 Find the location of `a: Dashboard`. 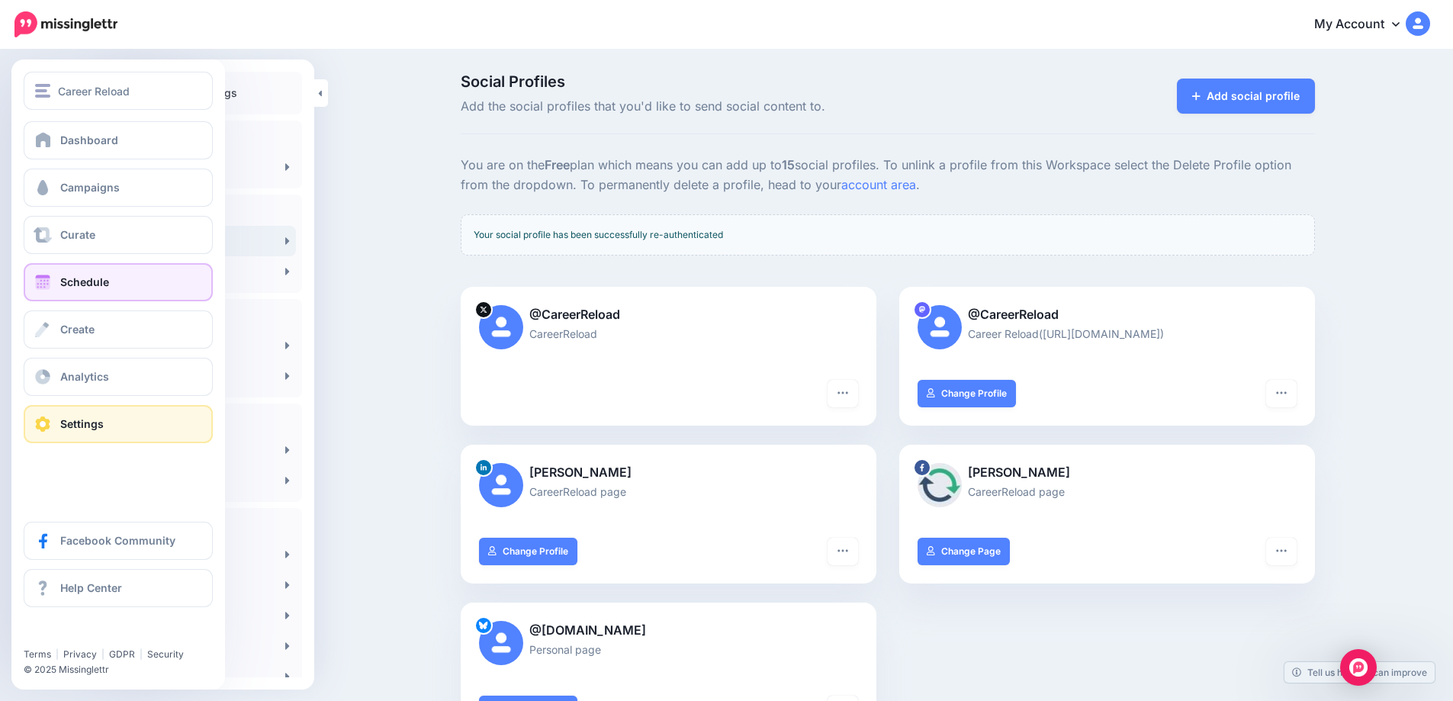

a: Dashboard is located at coordinates (118, 140).